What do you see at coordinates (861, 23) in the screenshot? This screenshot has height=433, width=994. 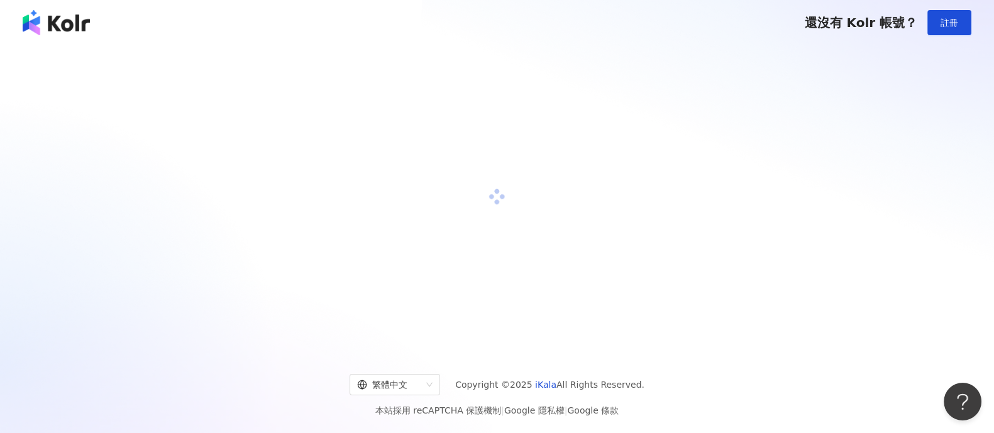 I see `span: 還沒有 Kolr 帳號？` at bounding box center [861, 23].